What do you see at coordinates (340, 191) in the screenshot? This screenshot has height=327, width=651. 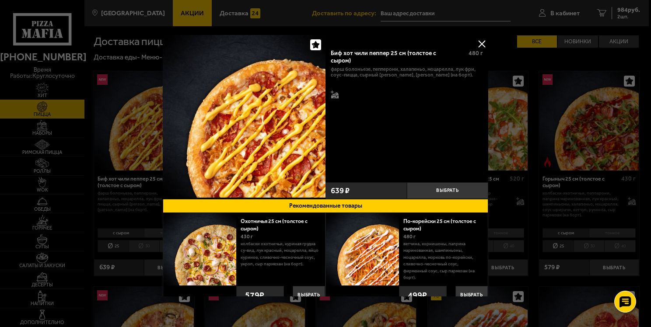 I see `span: 639 ₽` at bounding box center [340, 191].